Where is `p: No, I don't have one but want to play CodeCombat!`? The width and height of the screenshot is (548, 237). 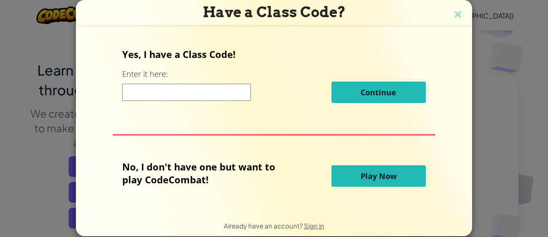 p: No, I don't have one but want to play CodeCombat! is located at coordinates (205, 173).